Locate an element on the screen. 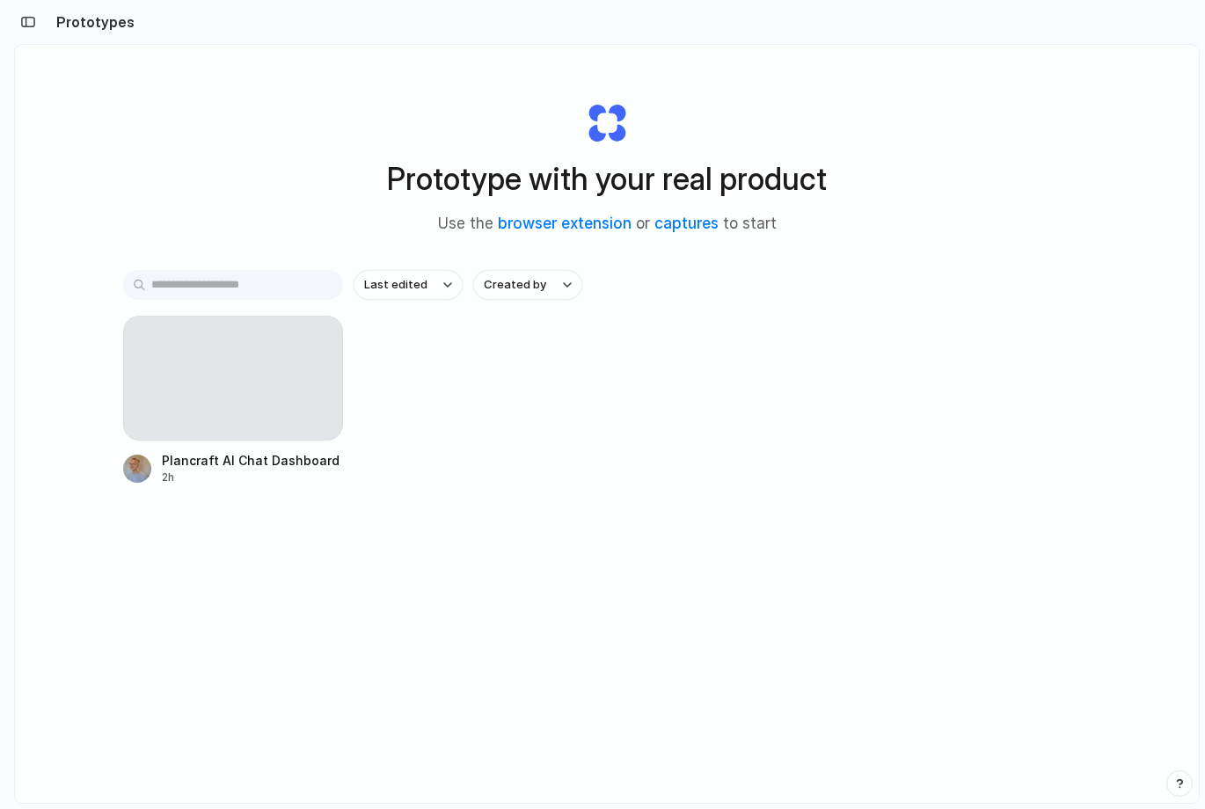  h2: Prototypes is located at coordinates (91, 22).